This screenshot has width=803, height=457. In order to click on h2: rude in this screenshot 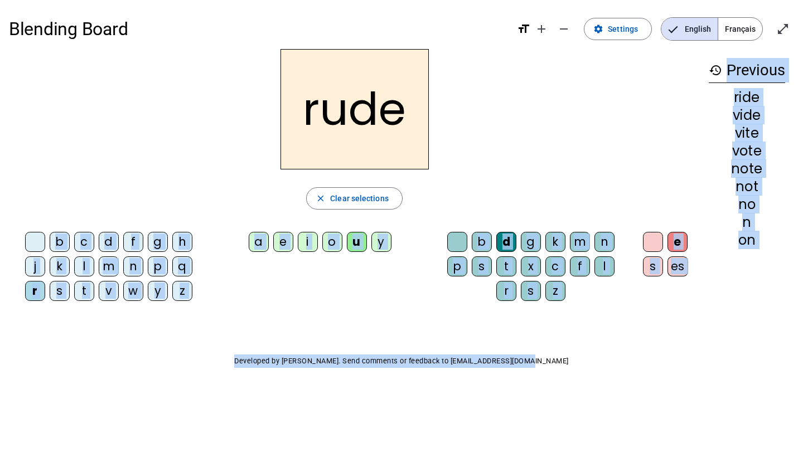, I will do `click(355, 109)`.